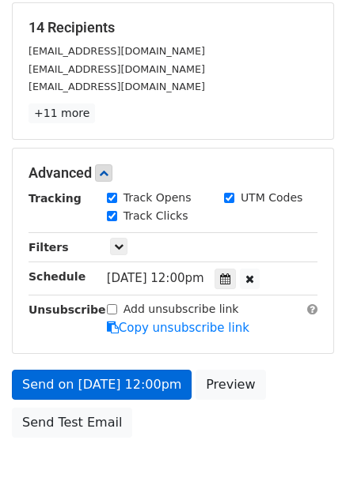 The width and height of the screenshot is (346, 504). I want to click on a: +11 more, so click(62, 113).